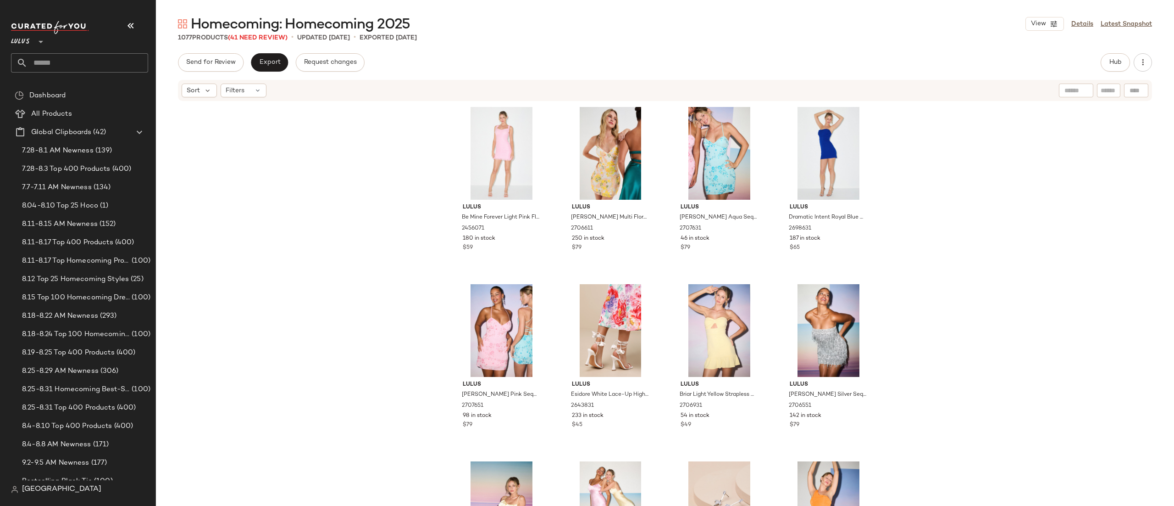 The height and width of the screenshot is (506, 1174). Describe the element at coordinates (501, 330) in the screenshot. I see `img: 13017841_2707651.jpg` at that location.